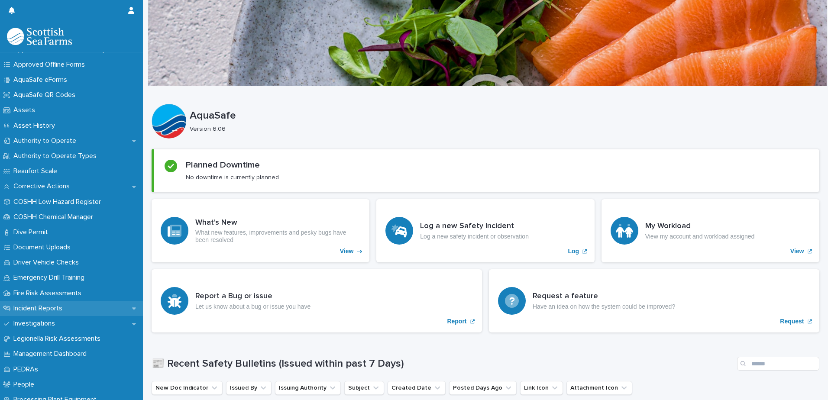  What do you see at coordinates (42, 80) in the screenshot?
I see `p: AquaSafe eForms` at bounding box center [42, 80].